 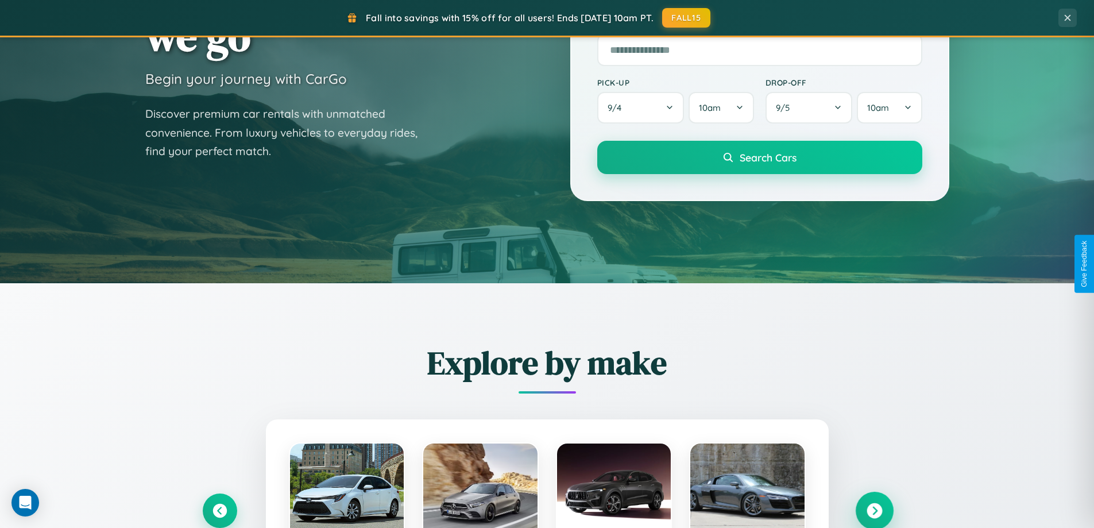 What do you see at coordinates (809, 107) in the screenshot?
I see `button: 9/5` at bounding box center [809, 107].